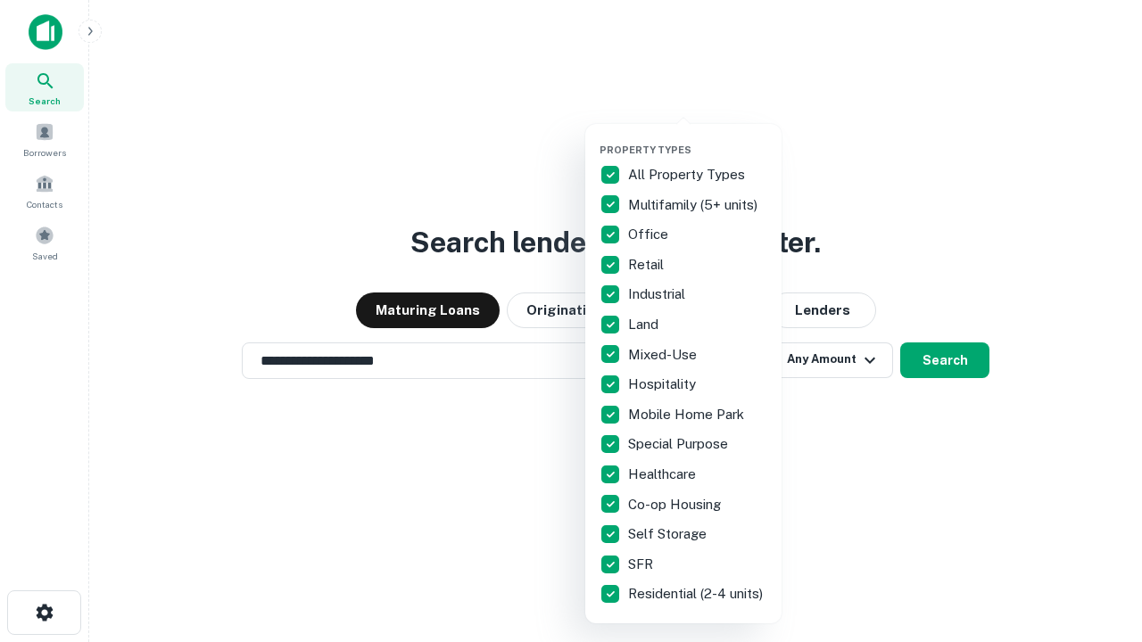  I want to click on p: Office, so click(650, 235).